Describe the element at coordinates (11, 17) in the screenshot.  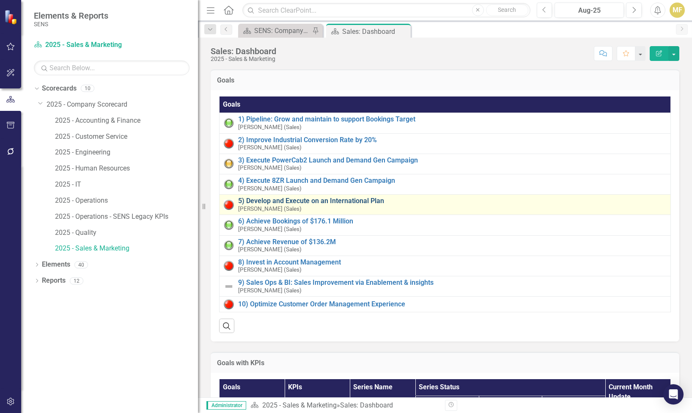
I see `img: ClearPoint Strategy` at that location.